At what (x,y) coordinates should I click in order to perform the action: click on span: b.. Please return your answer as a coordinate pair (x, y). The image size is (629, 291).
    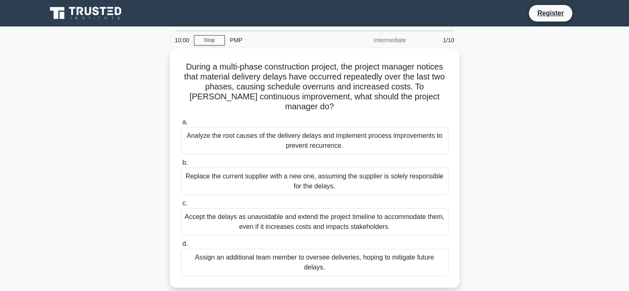
    Looking at the image, I should click on (185, 162).